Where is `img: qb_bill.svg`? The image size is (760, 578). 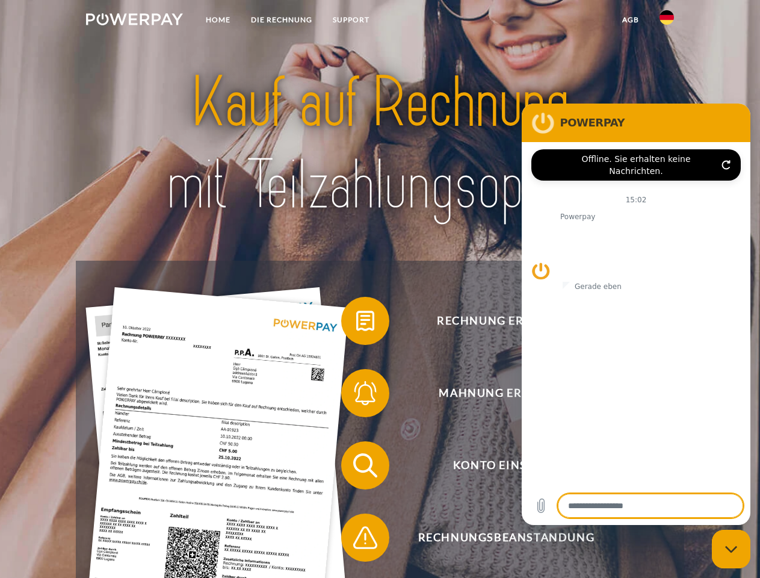 img: qb_bill.svg is located at coordinates (365, 321).